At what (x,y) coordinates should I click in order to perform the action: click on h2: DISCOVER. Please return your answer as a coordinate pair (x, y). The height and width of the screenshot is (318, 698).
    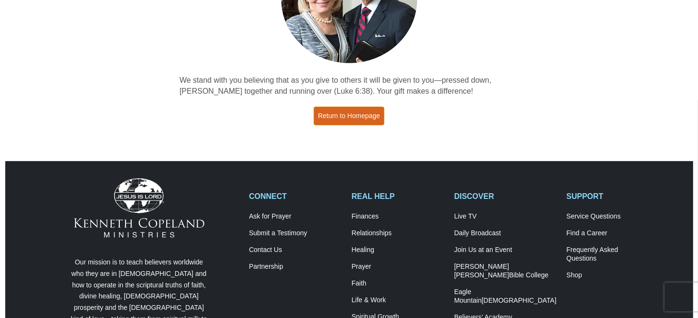
    Looking at the image, I should click on (505, 196).